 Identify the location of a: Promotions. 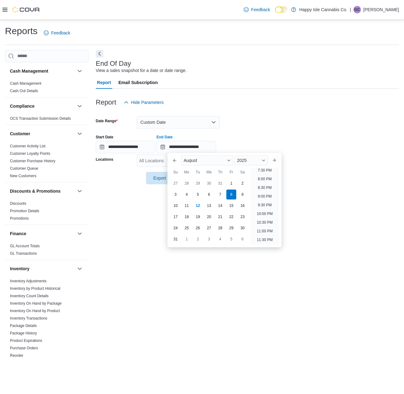
(19, 218).